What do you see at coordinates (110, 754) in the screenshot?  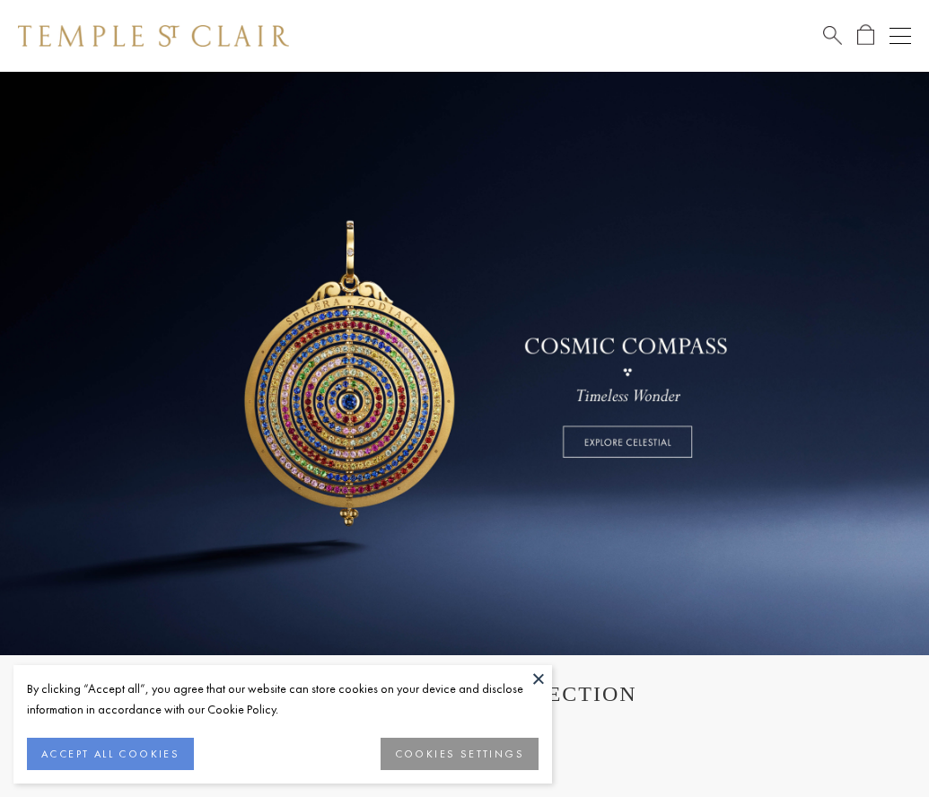 I see `button: ACCEPT ALL COOKIES` at bounding box center [110, 754].